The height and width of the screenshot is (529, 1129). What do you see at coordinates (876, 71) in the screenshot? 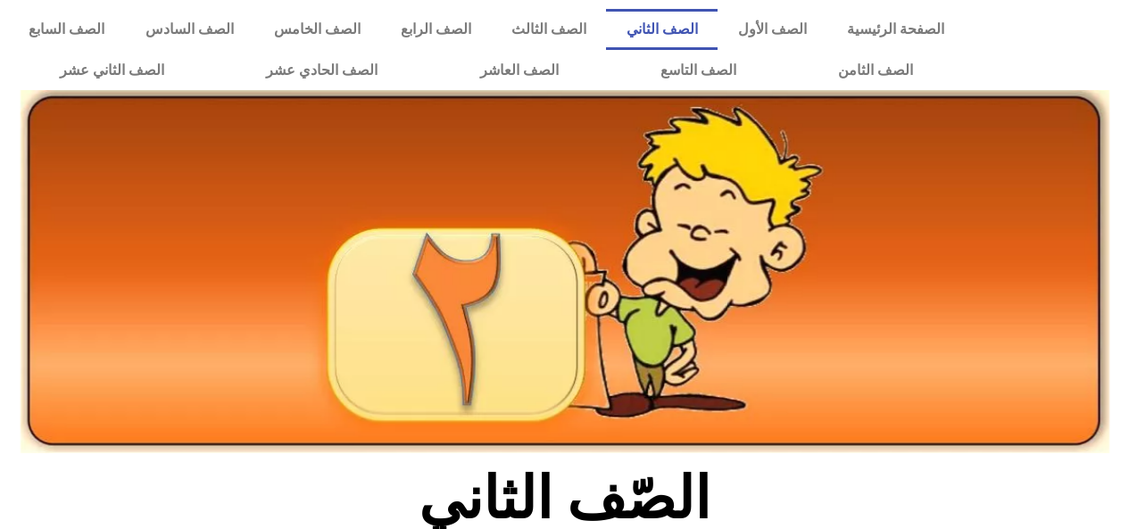
I see `a: الصف الثامن` at bounding box center [876, 71].